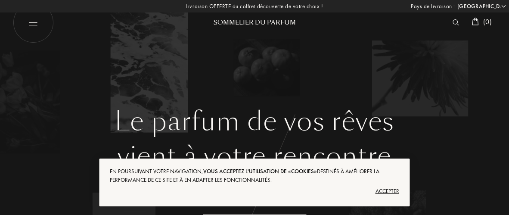 This screenshot has width=509, height=215. Describe the element at coordinates (432, 6) in the screenshot. I see `span: Pays de livraison :` at that location.